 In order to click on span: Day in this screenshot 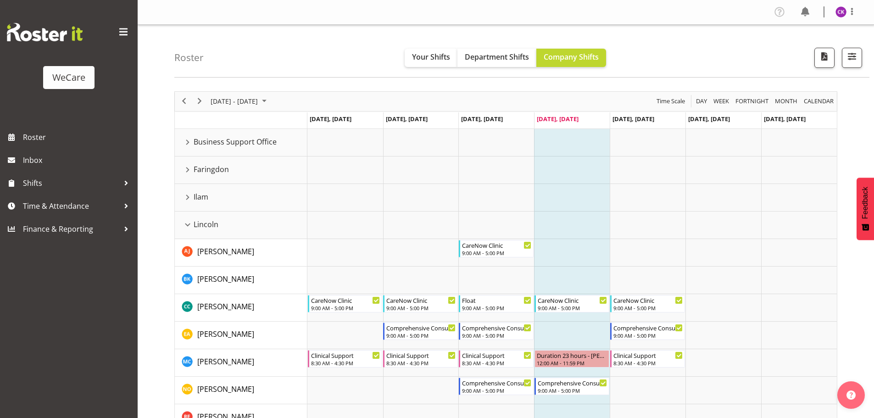, I will do `click(702, 101)`.